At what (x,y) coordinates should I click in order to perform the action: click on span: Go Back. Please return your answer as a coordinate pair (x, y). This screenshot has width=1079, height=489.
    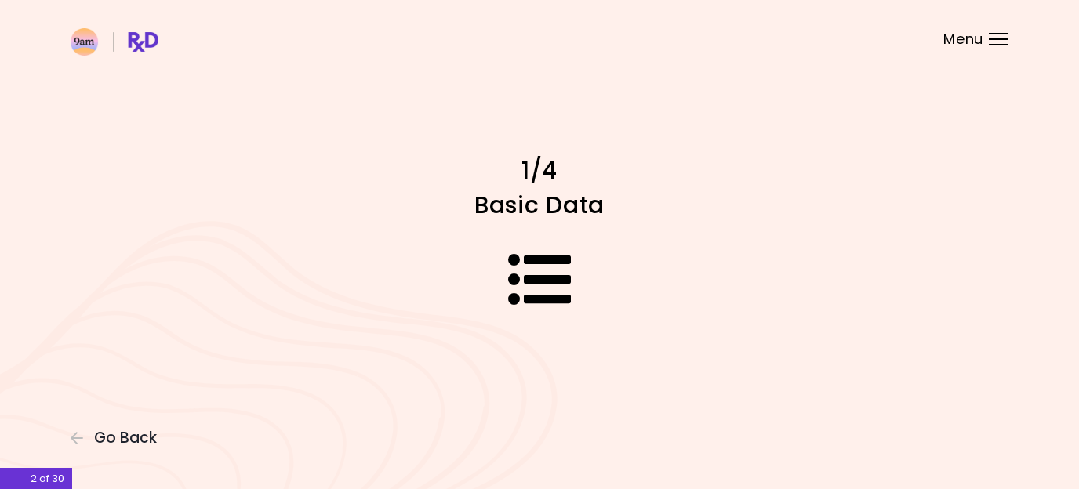
    Looking at the image, I should click on (125, 438).